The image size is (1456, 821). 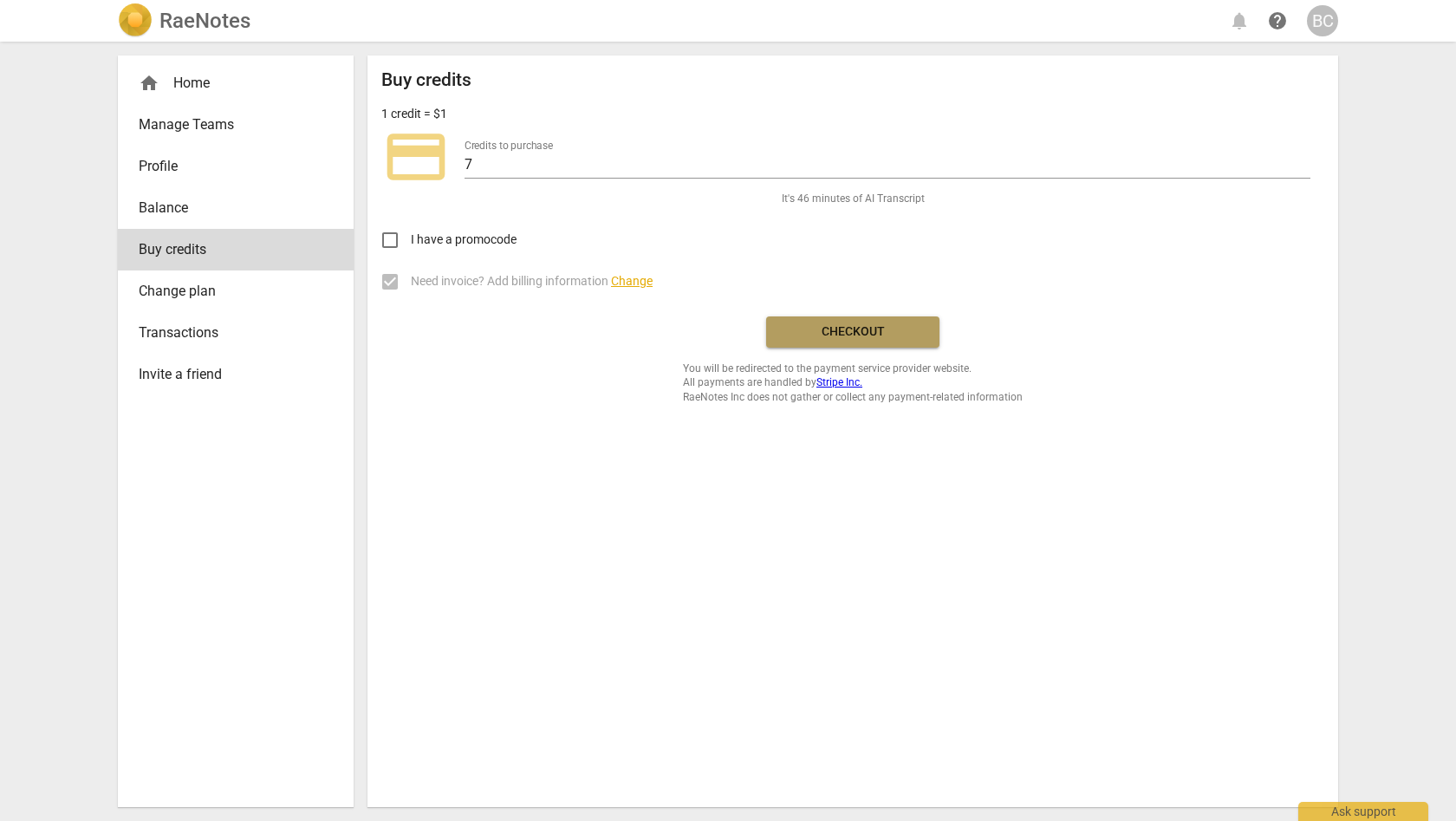 What do you see at coordinates (1322, 21) in the screenshot?
I see `button: BC` at bounding box center [1322, 21].